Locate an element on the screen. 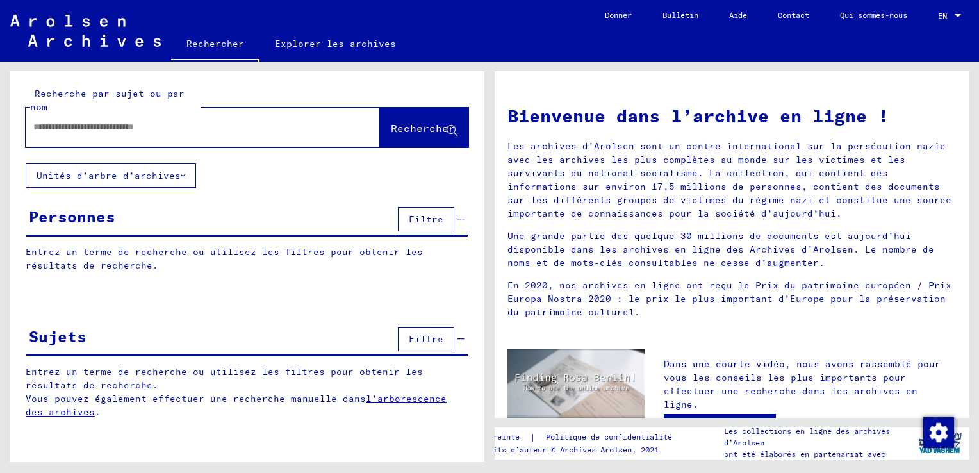  div: Personnes is located at coordinates (72, 216).